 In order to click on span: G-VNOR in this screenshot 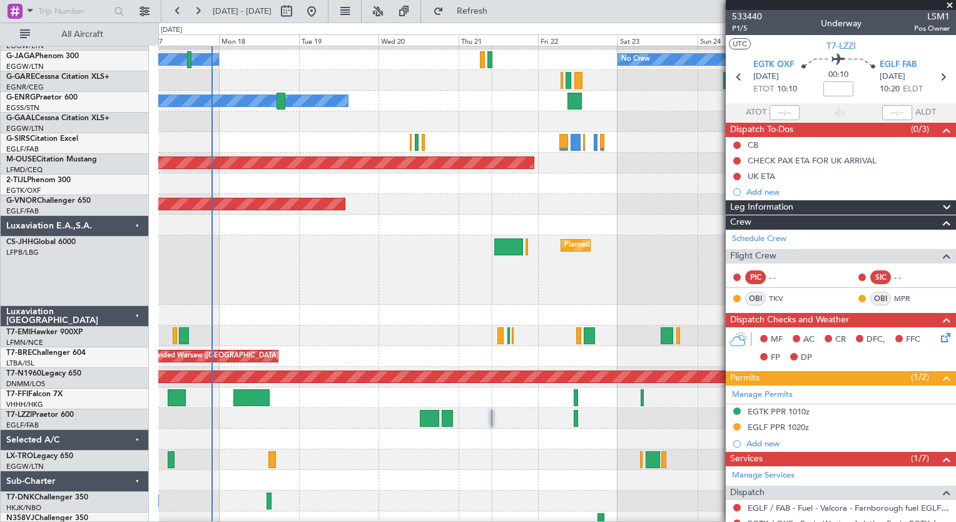, I will do `click(21, 201)`.